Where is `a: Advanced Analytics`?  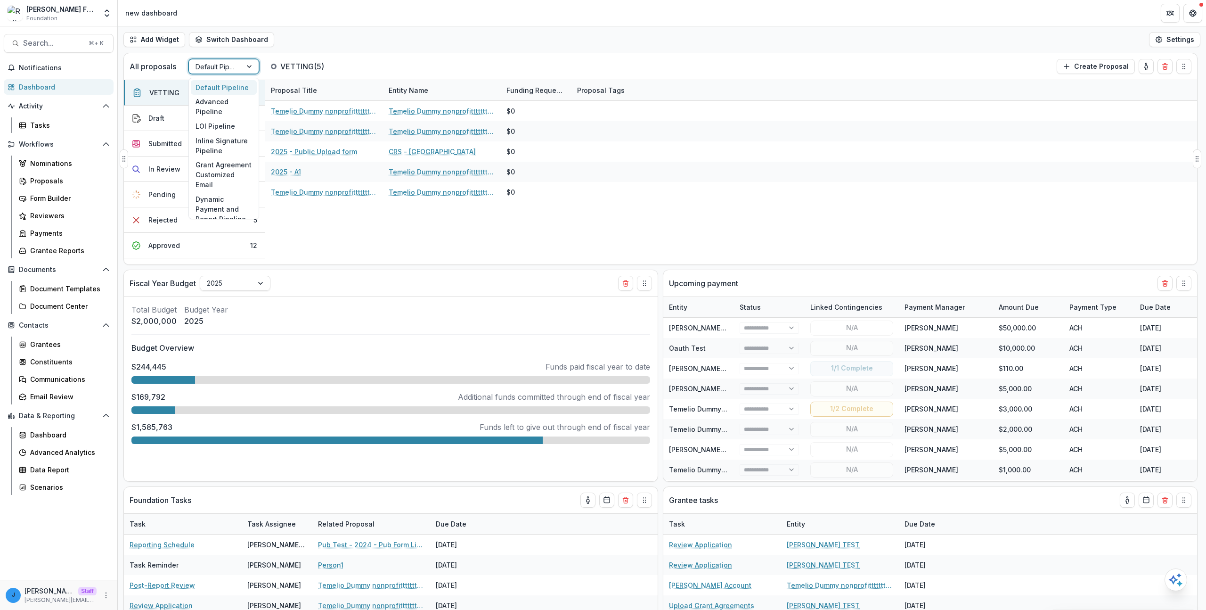 a: Advanced Analytics is located at coordinates (64, 452).